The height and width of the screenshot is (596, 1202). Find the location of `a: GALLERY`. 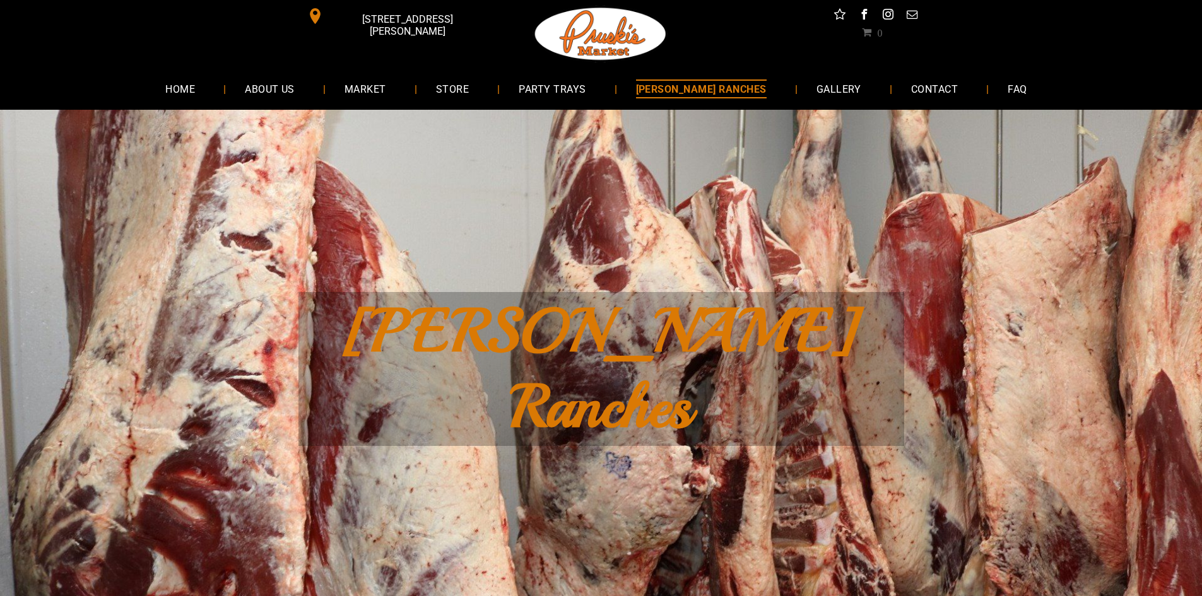

a: GALLERY is located at coordinates (839, 88).